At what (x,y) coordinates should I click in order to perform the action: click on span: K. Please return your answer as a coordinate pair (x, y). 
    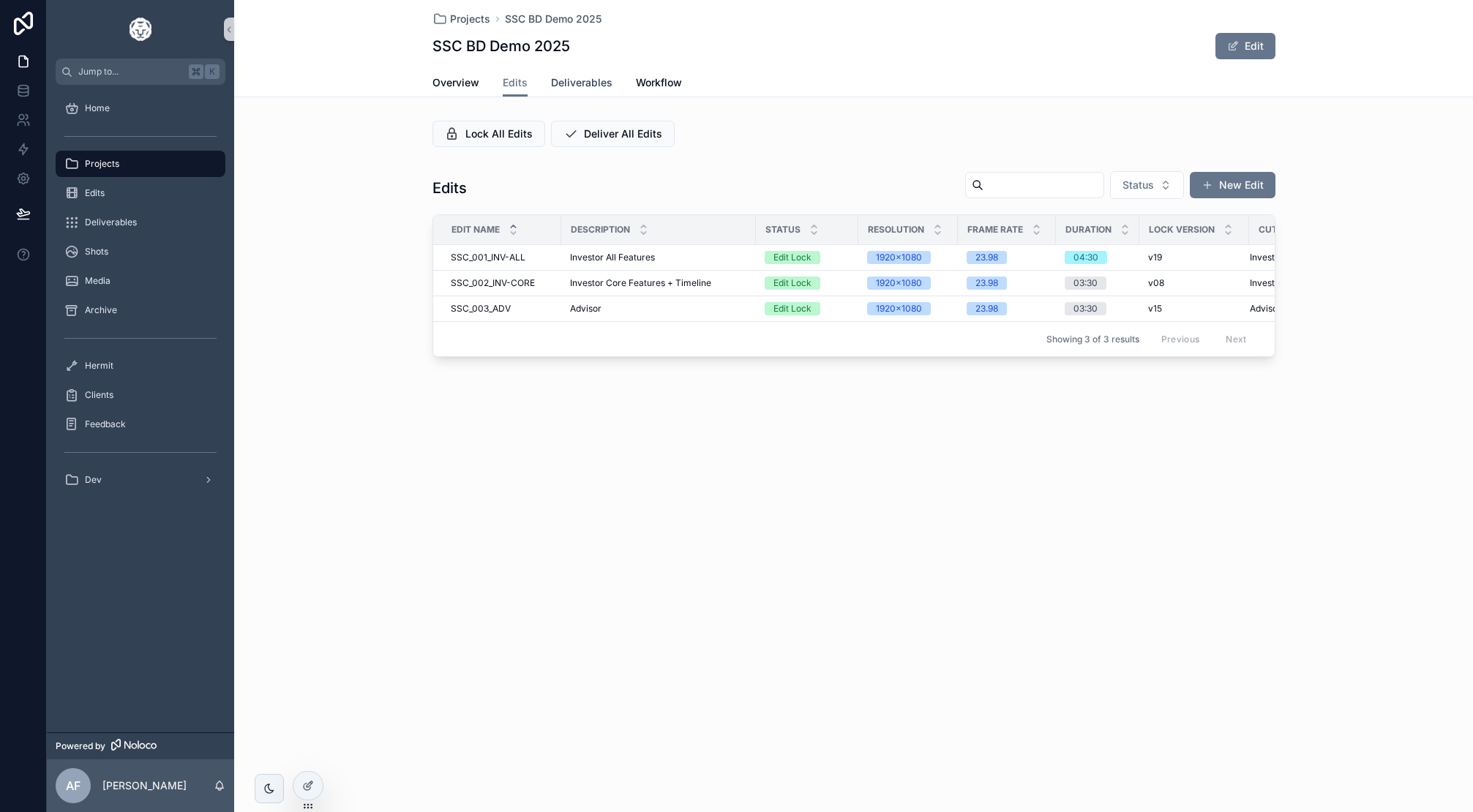
    Looking at the image, I should click on (212, 72).